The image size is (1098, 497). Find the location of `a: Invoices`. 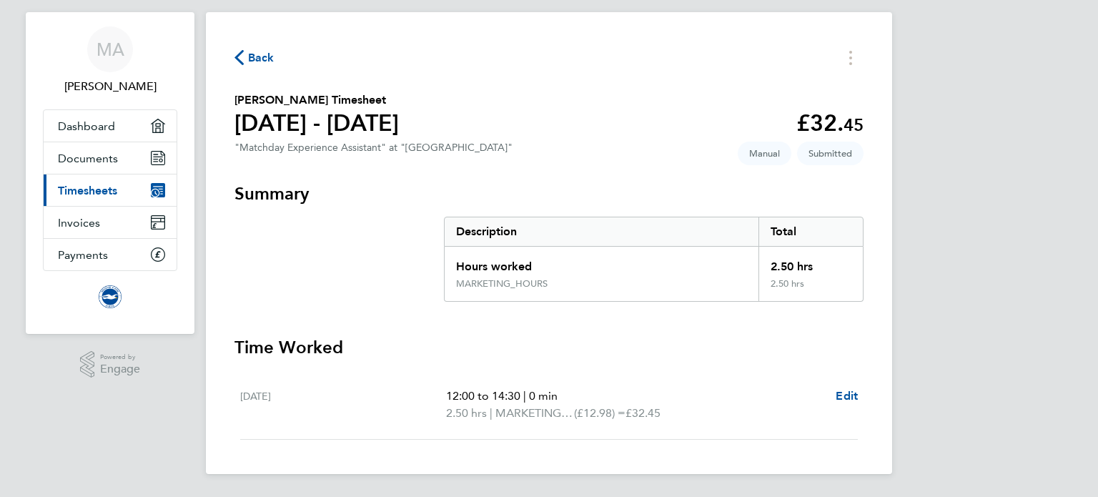

a: Invoices is located at coordinates (110, 222).